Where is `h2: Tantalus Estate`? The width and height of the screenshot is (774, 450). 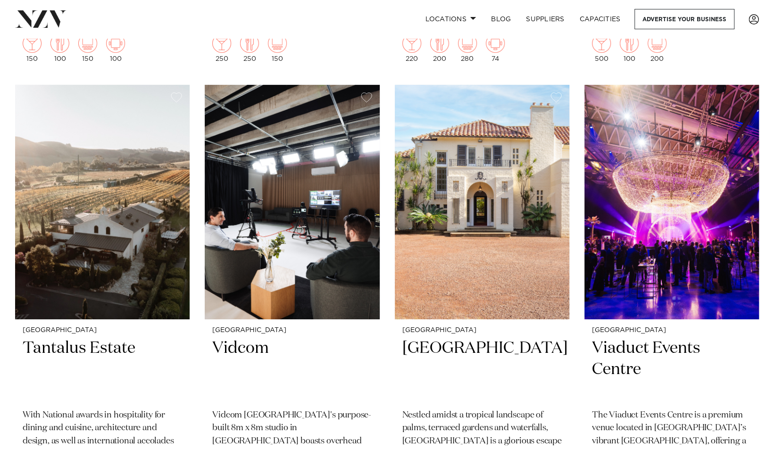
h2: Tantalus Estate is located at coordinates (102, 369).